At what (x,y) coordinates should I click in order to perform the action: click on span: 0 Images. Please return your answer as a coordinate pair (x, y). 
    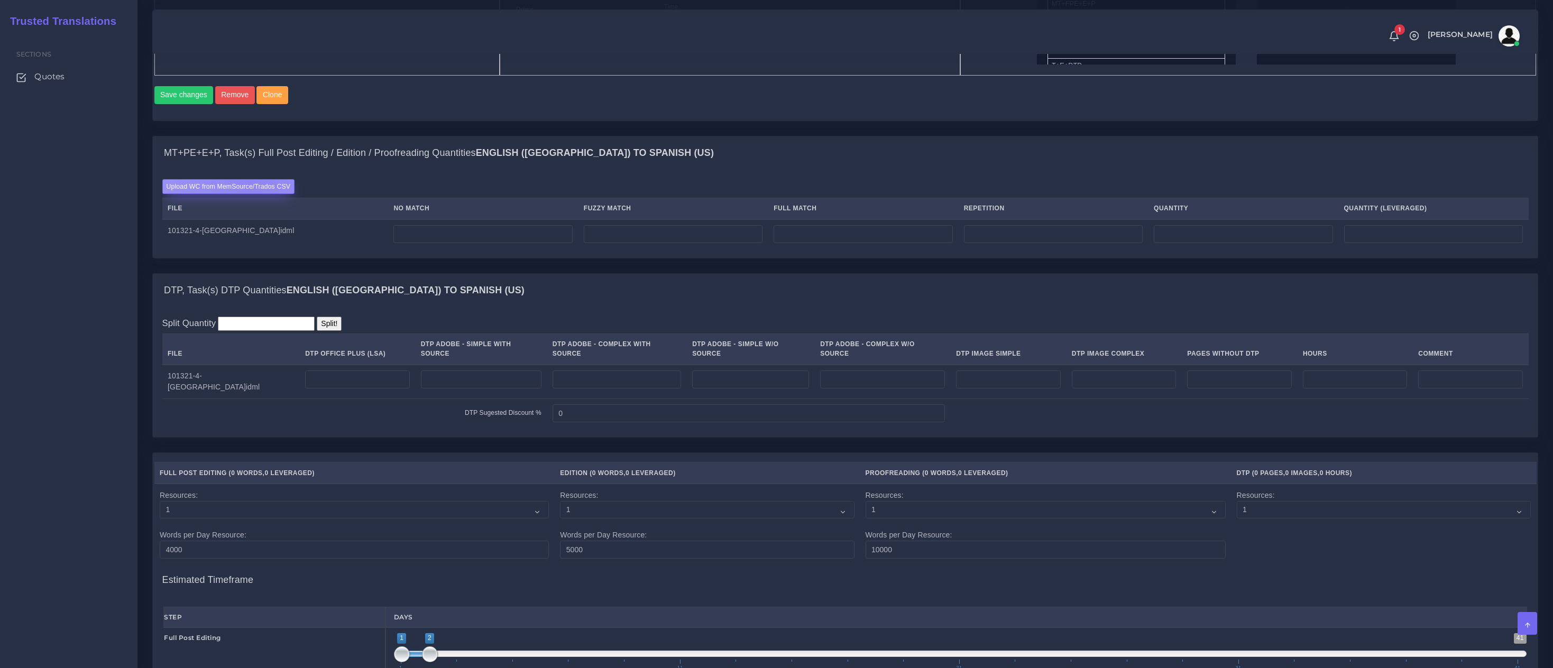
    Looking at the image, I should click on (1301, 473).